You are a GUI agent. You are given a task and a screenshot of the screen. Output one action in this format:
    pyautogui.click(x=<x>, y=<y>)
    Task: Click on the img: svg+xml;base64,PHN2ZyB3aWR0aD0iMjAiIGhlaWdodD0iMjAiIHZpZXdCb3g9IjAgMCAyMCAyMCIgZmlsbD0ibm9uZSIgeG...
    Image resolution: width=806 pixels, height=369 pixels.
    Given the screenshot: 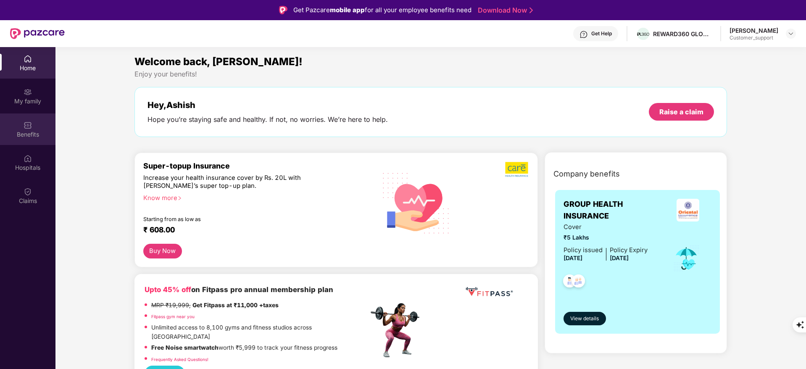 What is the action you would take?
    pyautogui.click(x=28, y=92)
    